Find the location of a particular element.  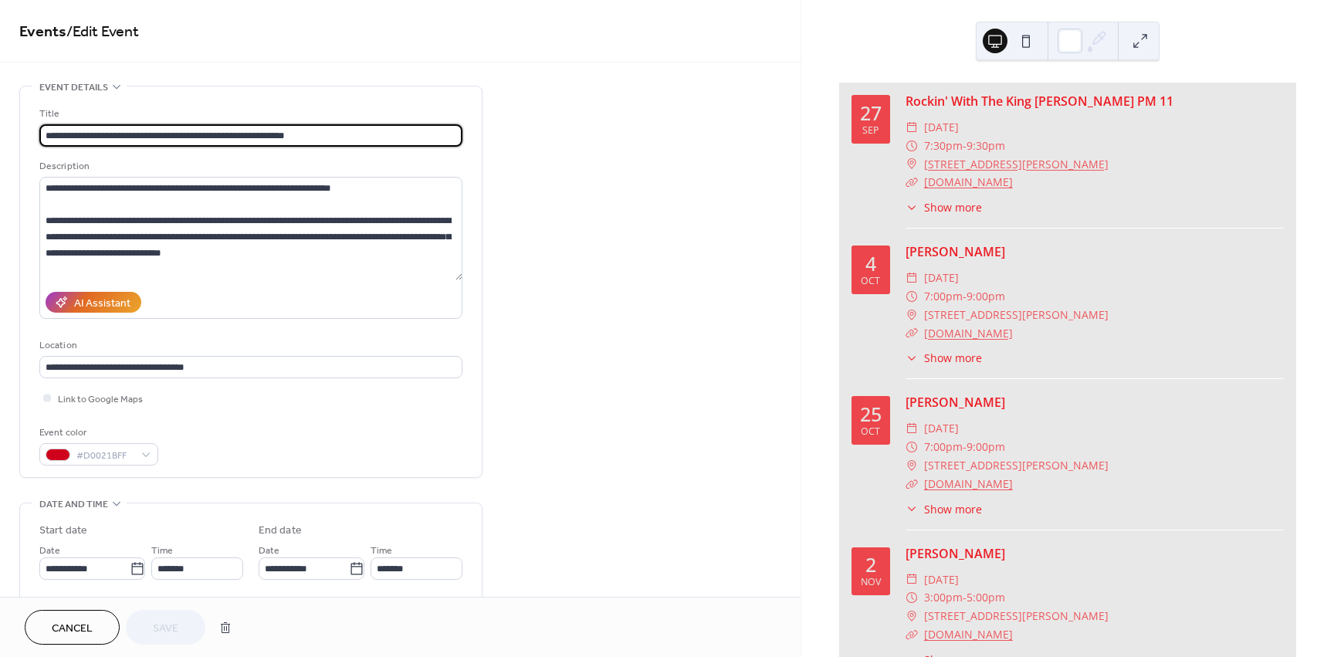

a: Cancel is located at coordinates (72, 627).